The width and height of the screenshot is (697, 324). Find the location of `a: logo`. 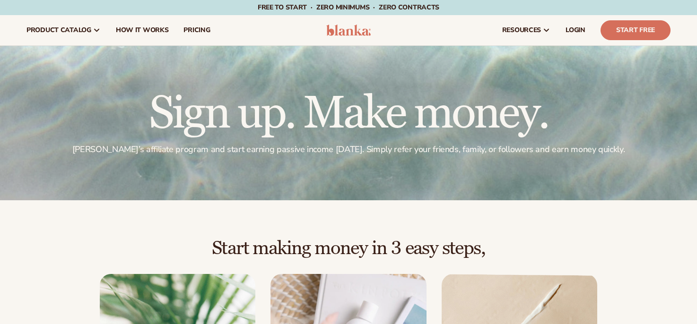

a: logo is located at coordinates (348, 30).